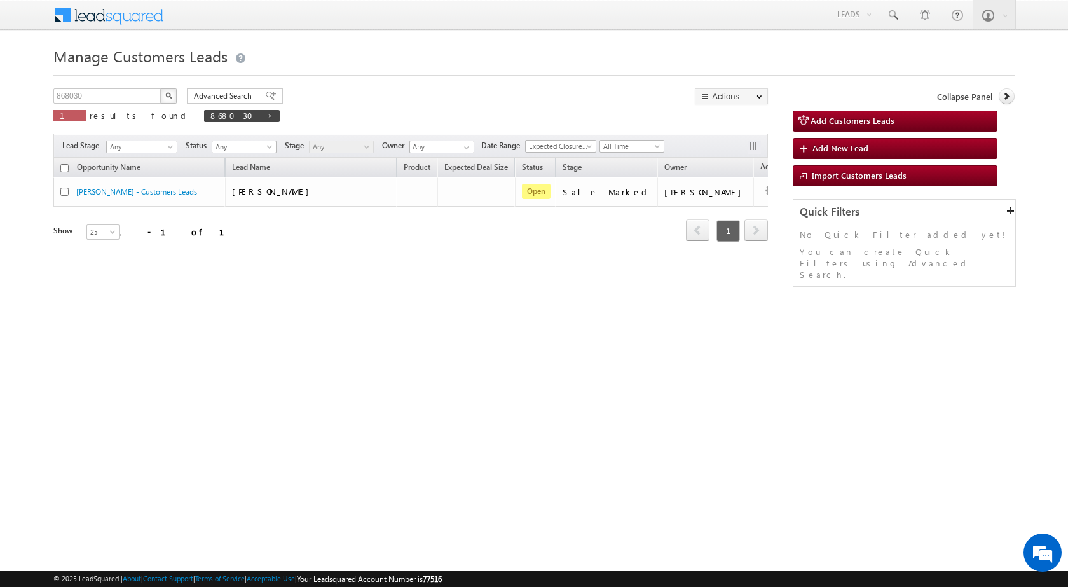 This screenshot has height=587, width=1068. I want to click on a: Expected Deal Size, so click(476, 169).